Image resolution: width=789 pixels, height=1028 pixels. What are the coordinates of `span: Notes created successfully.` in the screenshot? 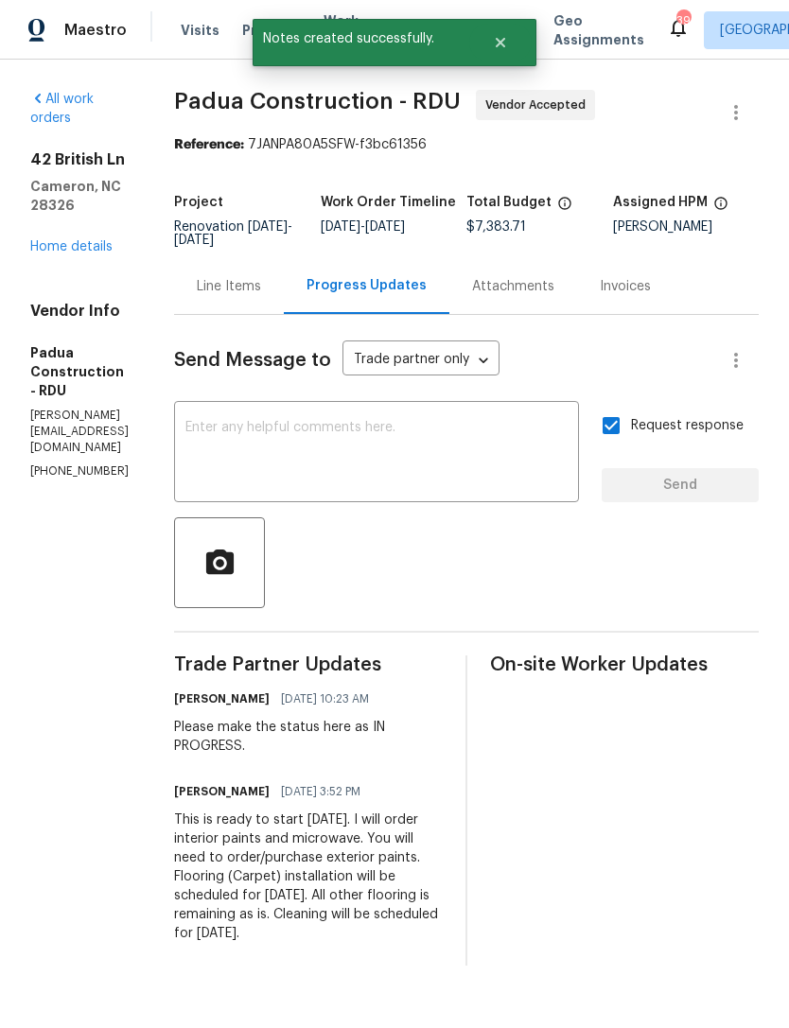 It's located at (360, 39).